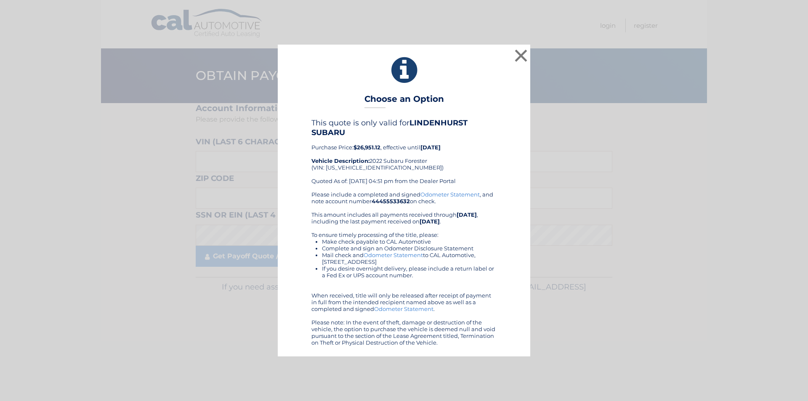 Image resolution: width=808 pixels, height=401 pixels. I want to click on li: Make check payable to CAL Automotive, so click(409, 241).